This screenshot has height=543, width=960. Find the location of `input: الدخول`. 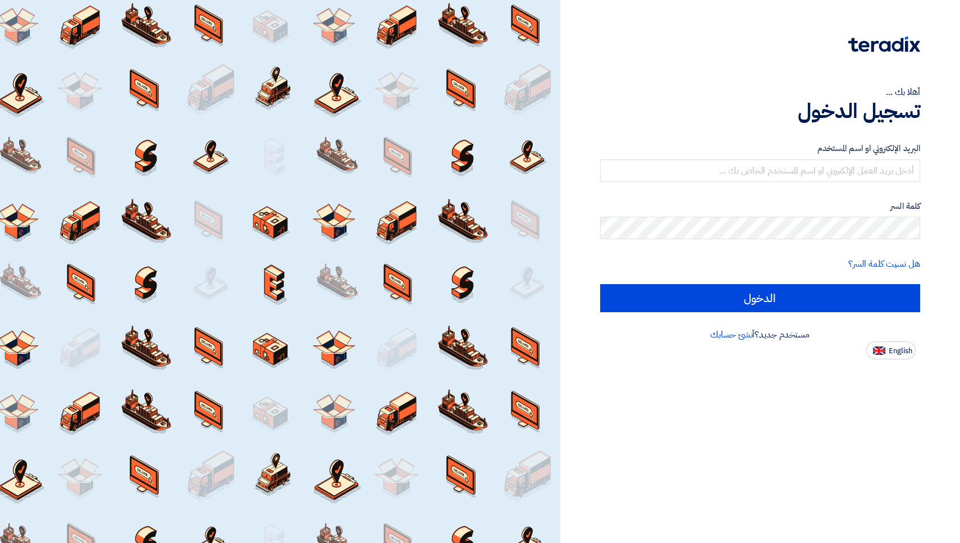

input: الدخول is located at coordinates (760, 298).